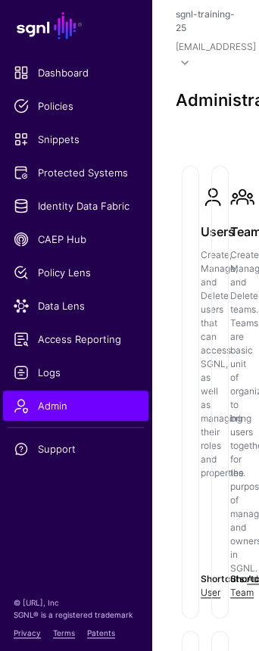 This screenshot has height=651, width=259. What do you see at coordinates (201, 344) in the screenshot?
I see `a: UsersCreate, Manage, and Delete users that can access SGNL, as well as managing their roles and p...` at bounding box center [201, 344].